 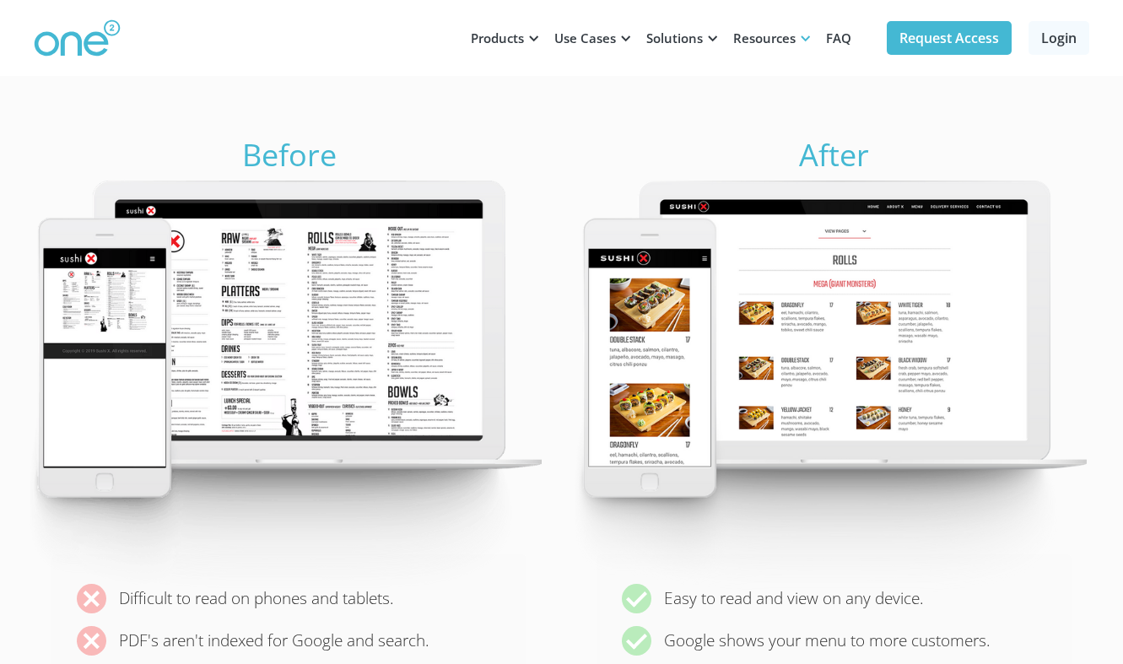 I want to click on div: Use Cases, so click(x=585, y=38).